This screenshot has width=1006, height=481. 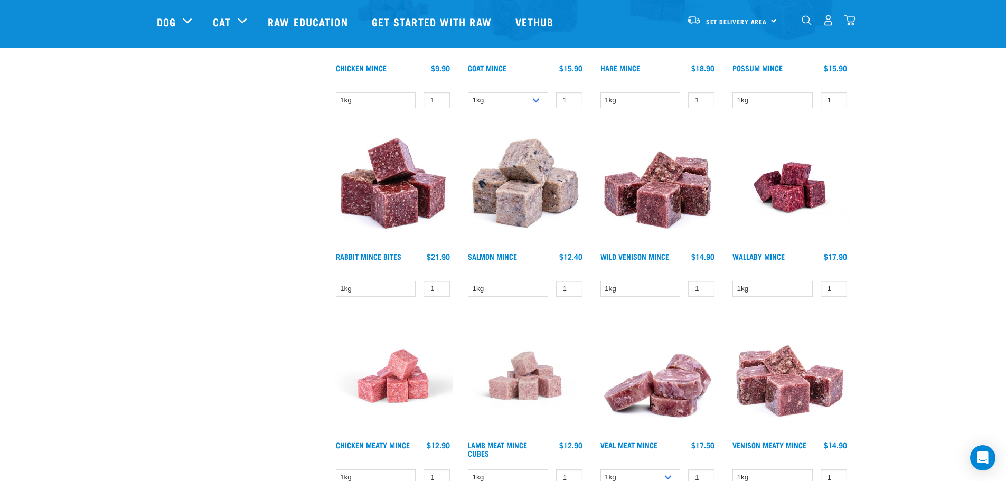 I want to click on div: $18.90, so click(x=703, y=68).